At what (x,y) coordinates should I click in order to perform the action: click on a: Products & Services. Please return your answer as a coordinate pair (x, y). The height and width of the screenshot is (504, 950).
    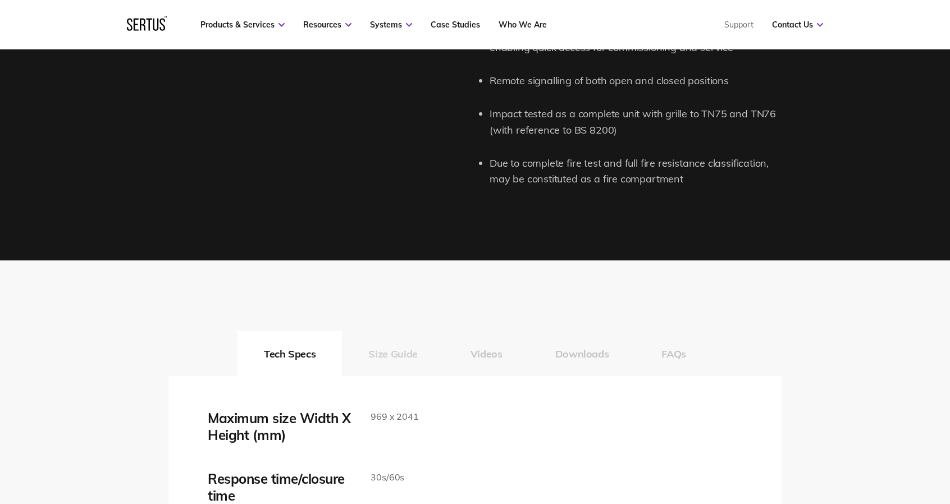
    Looking at the image, I should click on (243, 25).